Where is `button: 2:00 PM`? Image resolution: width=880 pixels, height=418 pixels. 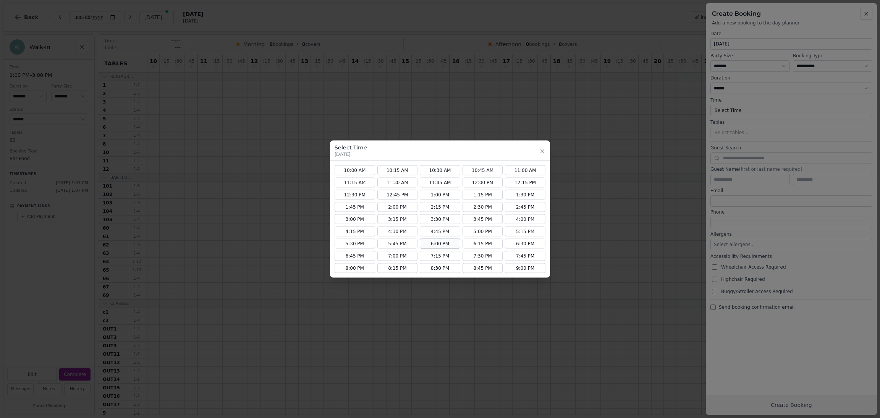 button: 2:00 PM is located at coordinates (398, 207).